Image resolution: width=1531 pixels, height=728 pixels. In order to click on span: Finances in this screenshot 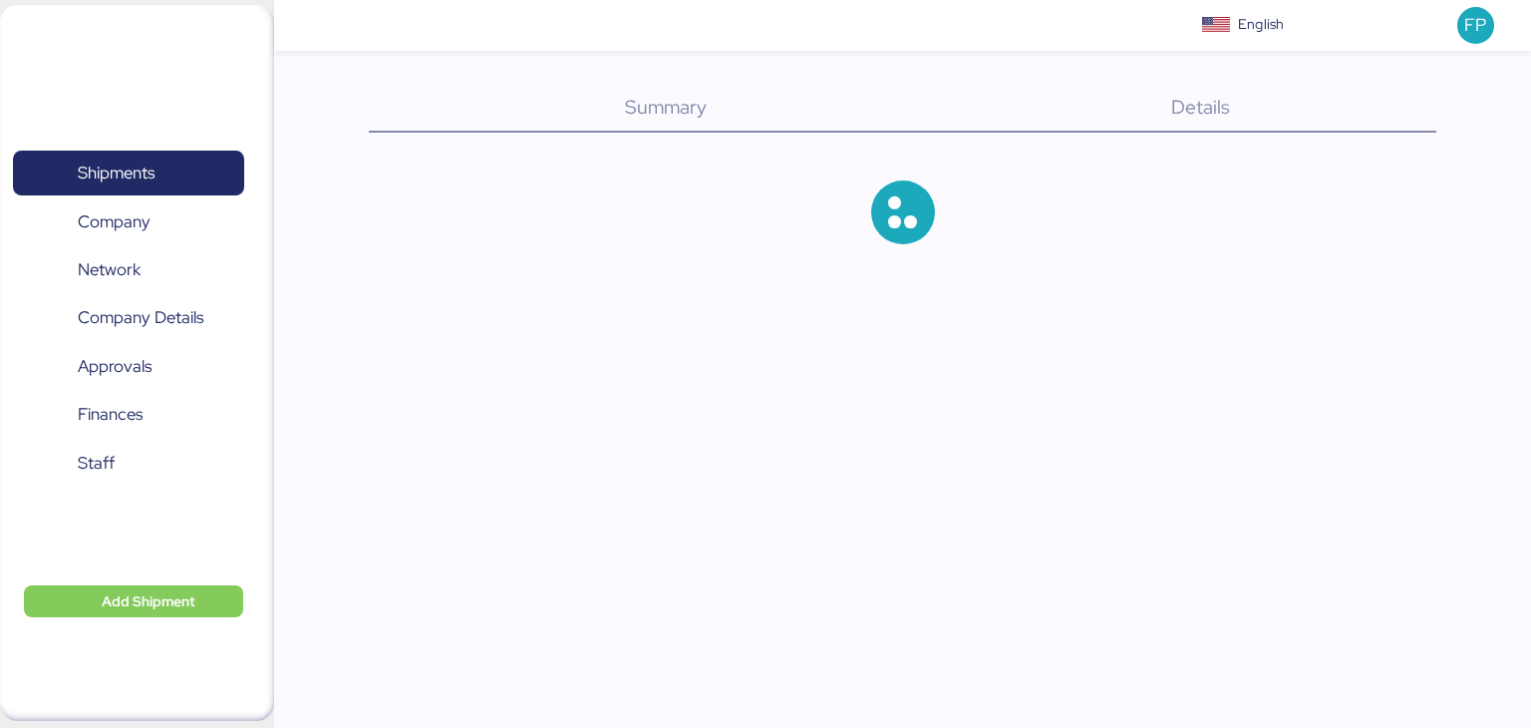, I will do `click(110, 414)`.